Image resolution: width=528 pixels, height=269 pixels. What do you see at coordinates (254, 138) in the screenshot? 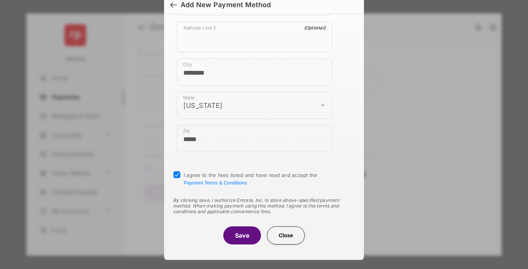
I see `div: payment_method_screening[postal_addresses][postalCode]` at bounding box center [254, 138].